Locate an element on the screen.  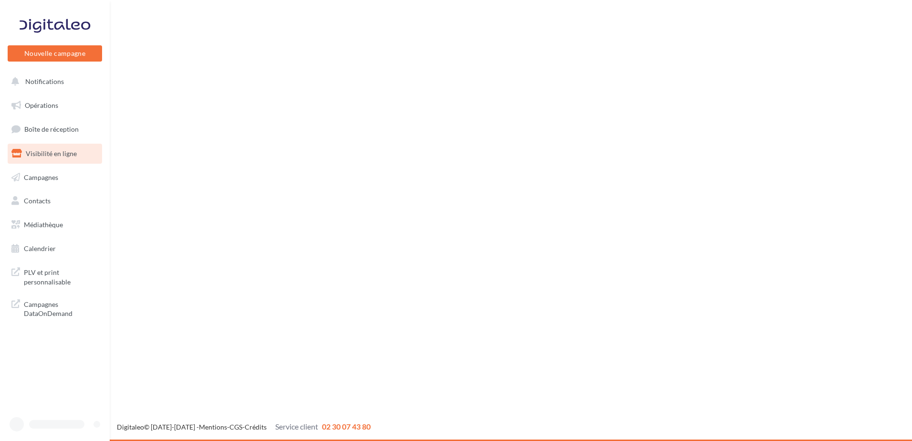
a: Campagnes is located at coordinates (55, 178).